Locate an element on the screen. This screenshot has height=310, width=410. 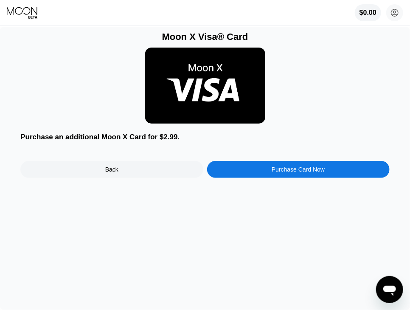
div: Purchase an additional Moon X Card for $2.99. is located at coordinates (205, 137).